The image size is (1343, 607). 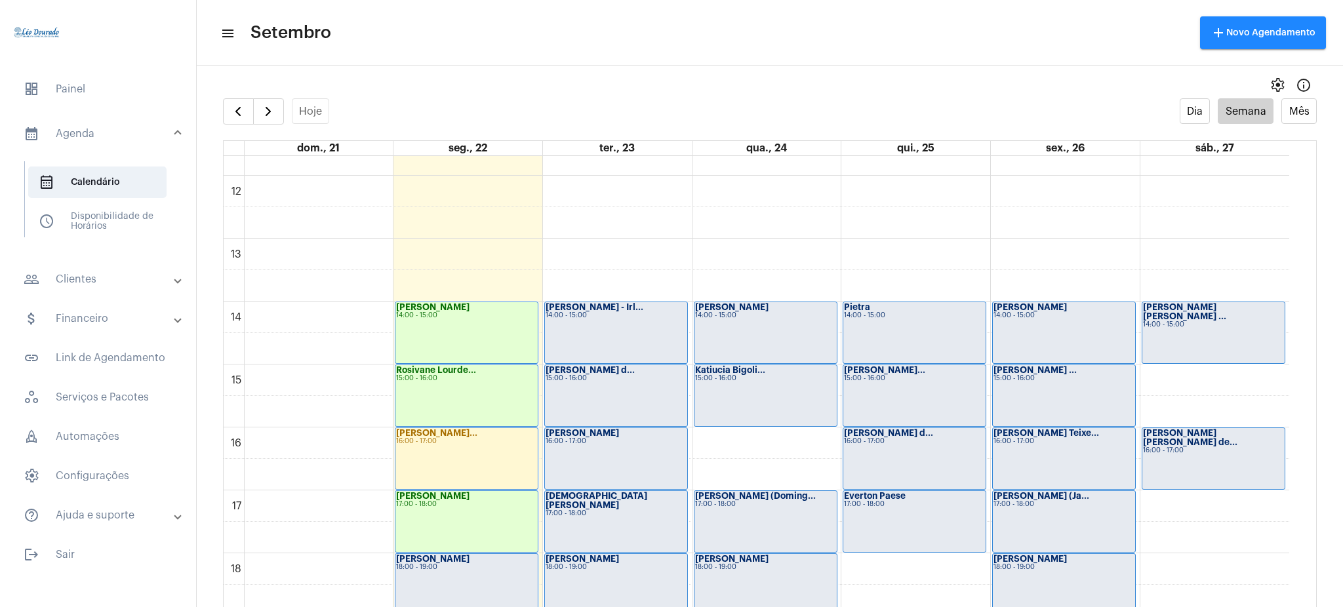 What do you see at coordinates (98, 437) in the screenshot?
I see `span: Automações` at bounding box center [98, 437].